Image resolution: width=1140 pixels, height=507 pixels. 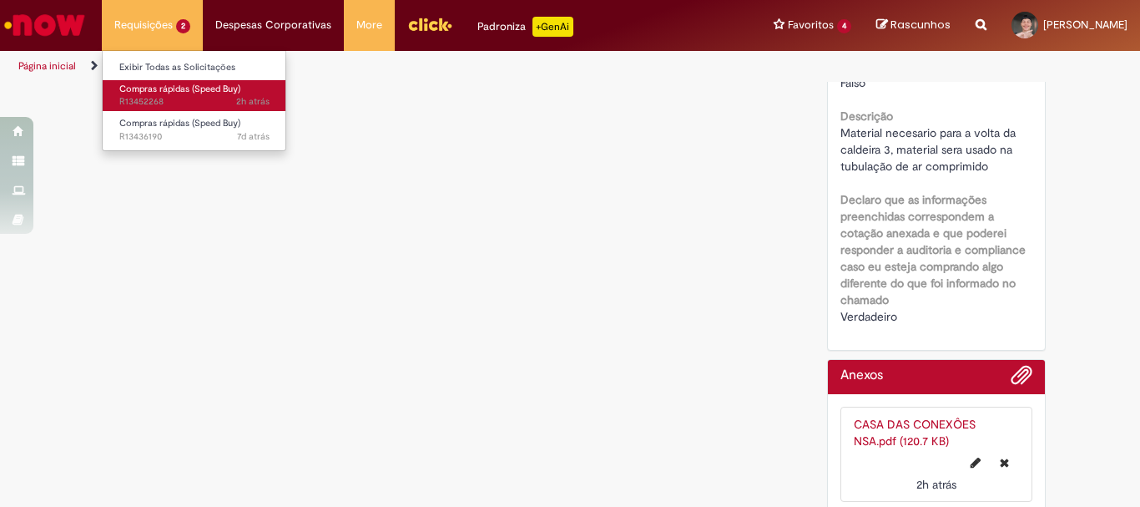 I want to click on button: Excluir CASA DAS CONEXÔES NSA.pdf, so click(x=1004, y=462).